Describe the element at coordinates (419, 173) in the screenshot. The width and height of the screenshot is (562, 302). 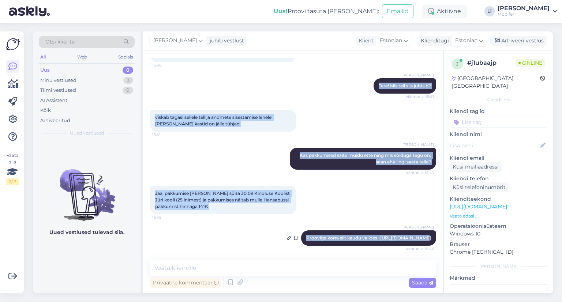
I see `span: Nähtud ✓ 15:43` at that location.